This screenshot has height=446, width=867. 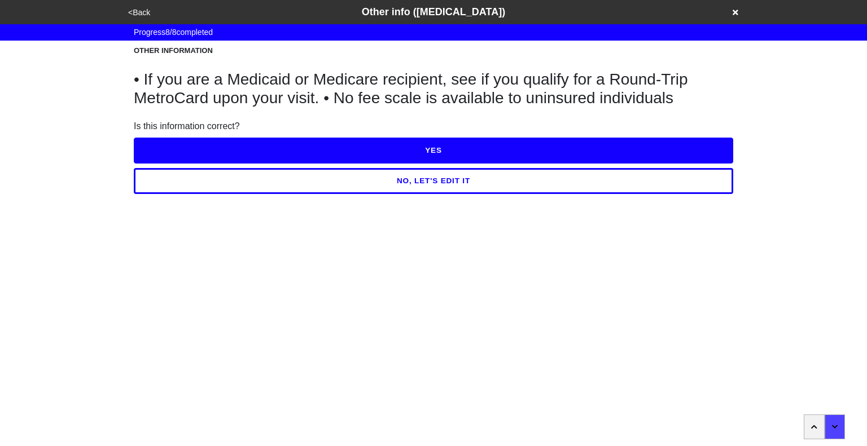 What do you see at coordinates (139, 12) in the screenshot?
I see `button: <Back` at bounding box center [139, 12].